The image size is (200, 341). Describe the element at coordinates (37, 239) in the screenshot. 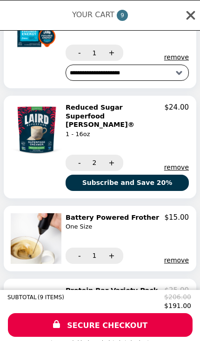

I see `img: Battery Powered Frother` at that location.